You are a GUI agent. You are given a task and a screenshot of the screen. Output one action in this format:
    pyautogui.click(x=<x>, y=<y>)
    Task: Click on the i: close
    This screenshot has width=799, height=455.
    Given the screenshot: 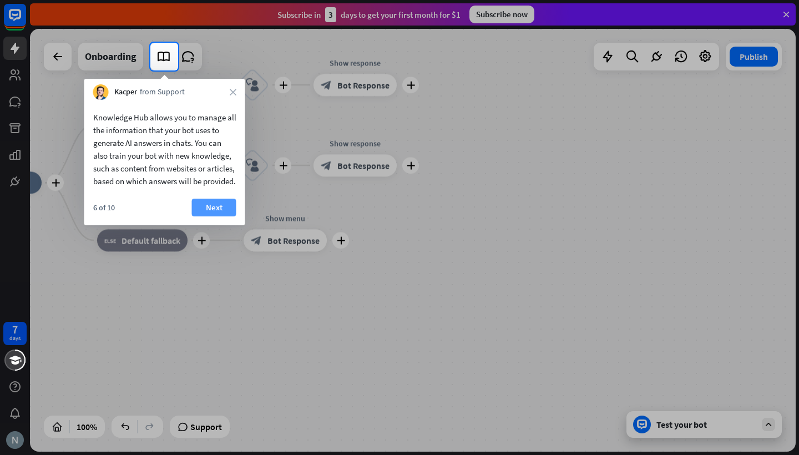 What is the action you would take?
    pyautogui.click(x=233, y=92)
    